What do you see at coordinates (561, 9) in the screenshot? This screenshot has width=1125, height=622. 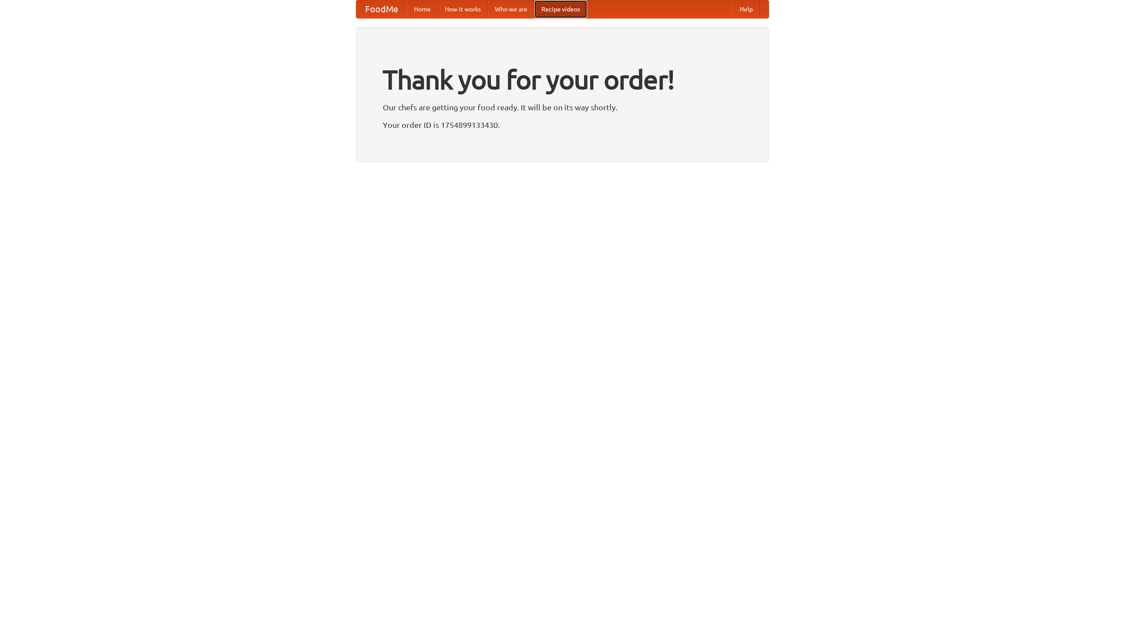 I see `a: Recipe videos` at bounding box center [561, 9].